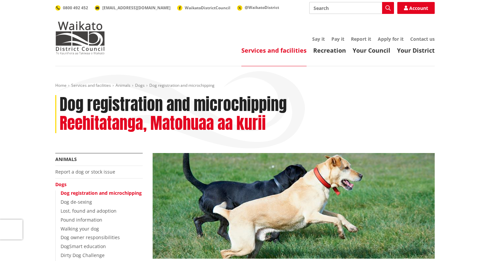 The height and width of the screenshot is (261, 490). What do you see at coordinates (90, 237) in the screenshot?
I see `a: Dog owner responsibilities` at bounding box center [90, 237].